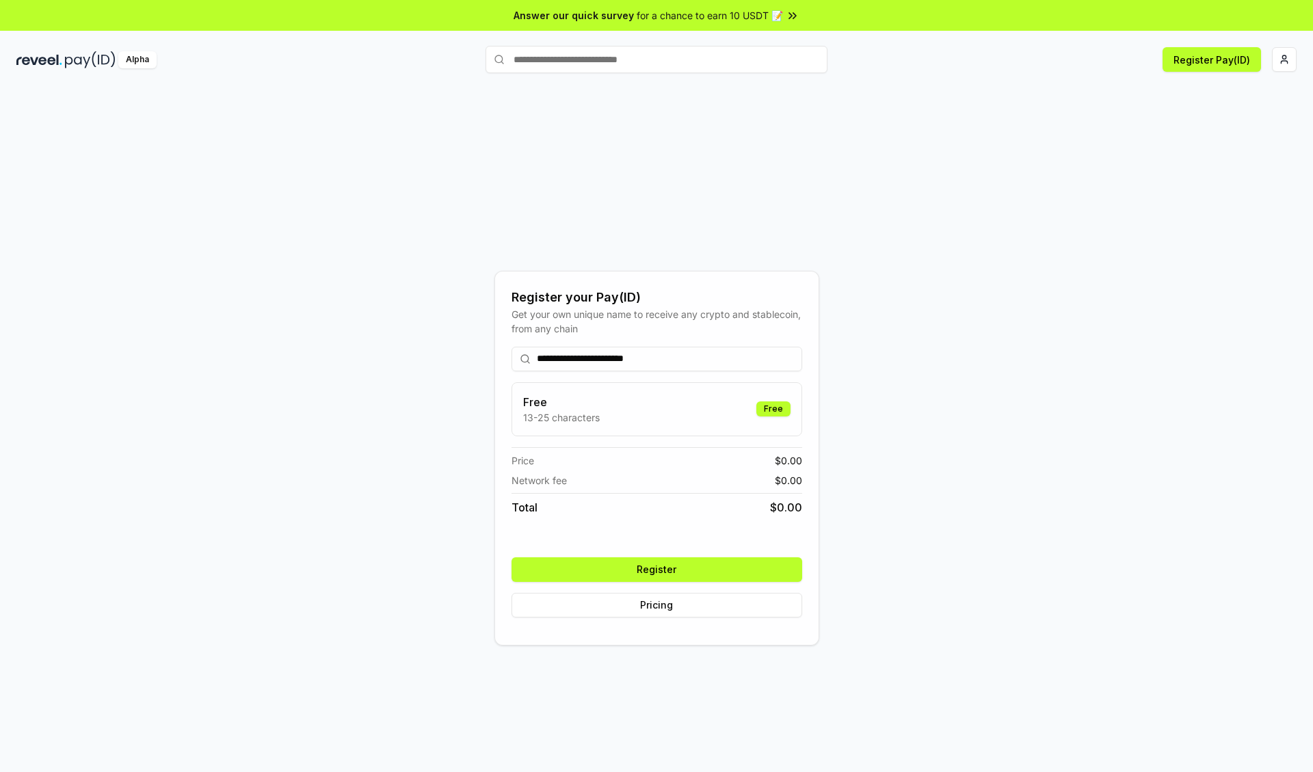 The height and width of the screenshot is (772, 1313). Describe the element at coordinates (656, 569) in the screenshot. I see `button: Register` at that location.